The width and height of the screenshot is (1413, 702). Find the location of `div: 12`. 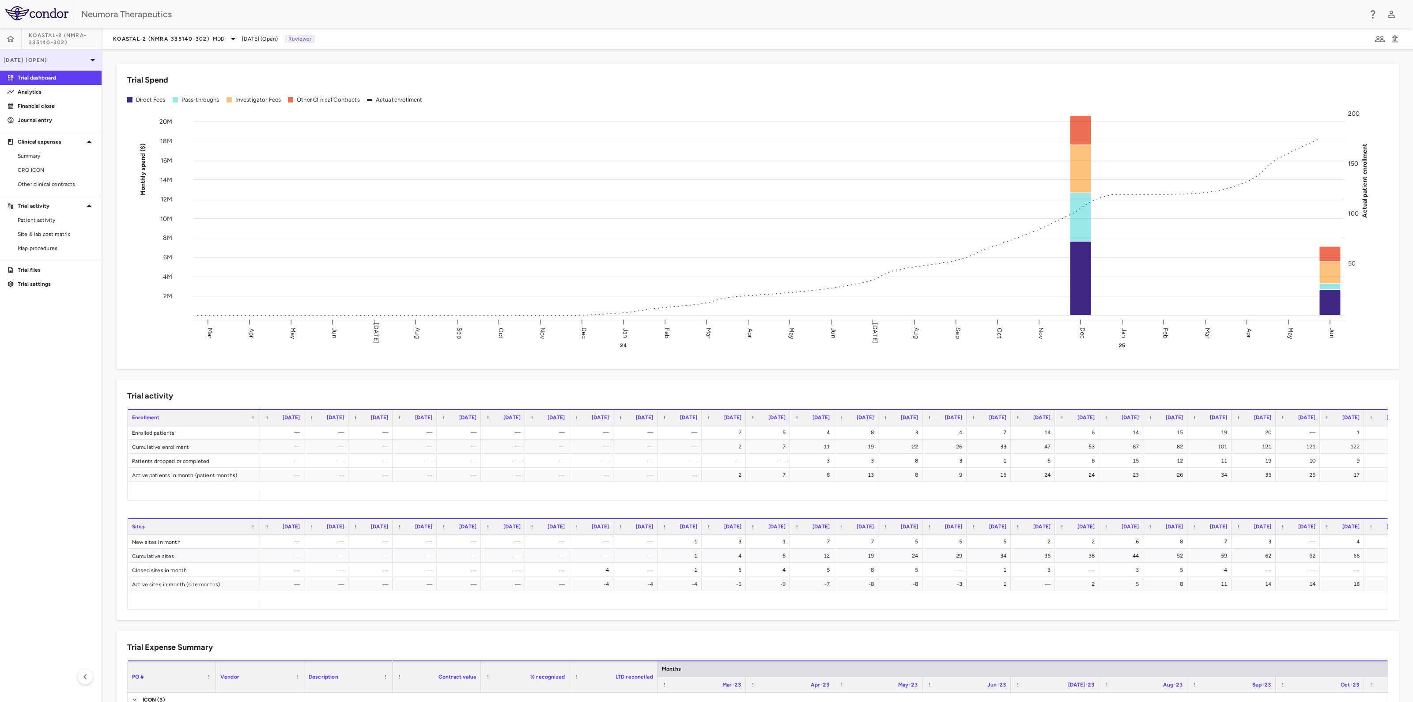

div: 12 is located at coordinates (1167, 461).